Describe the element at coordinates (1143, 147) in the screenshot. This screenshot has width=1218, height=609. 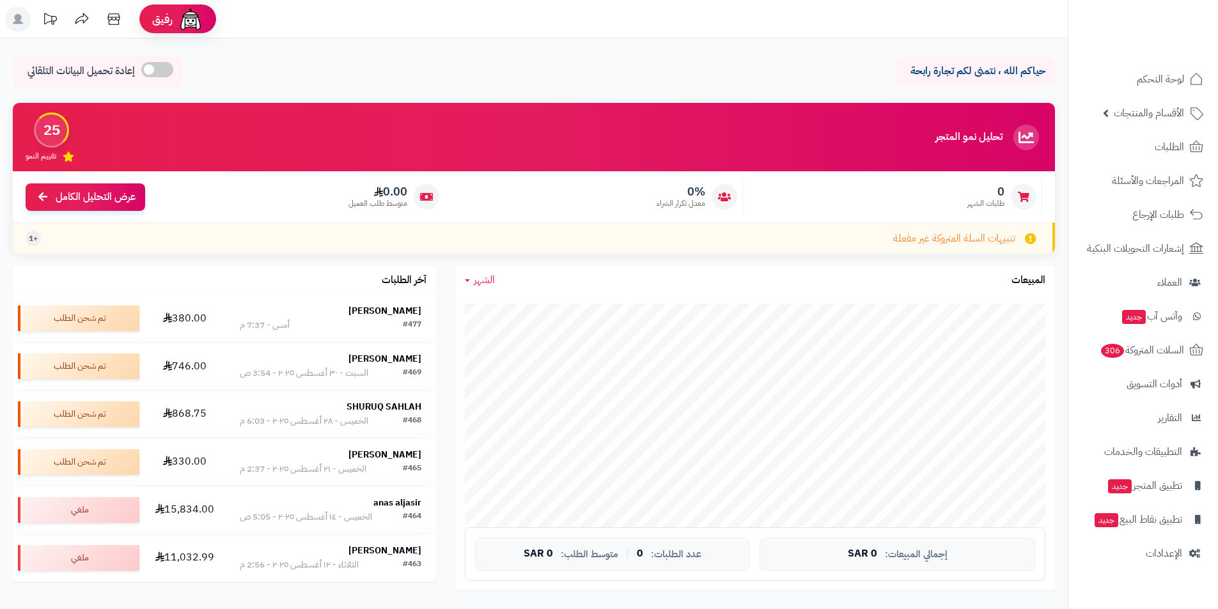
I see `a: الطلبات` at that location.